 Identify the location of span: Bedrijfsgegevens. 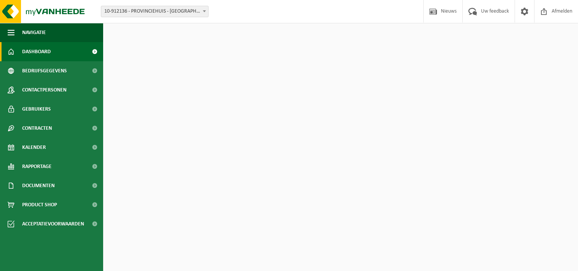
(44, 71).